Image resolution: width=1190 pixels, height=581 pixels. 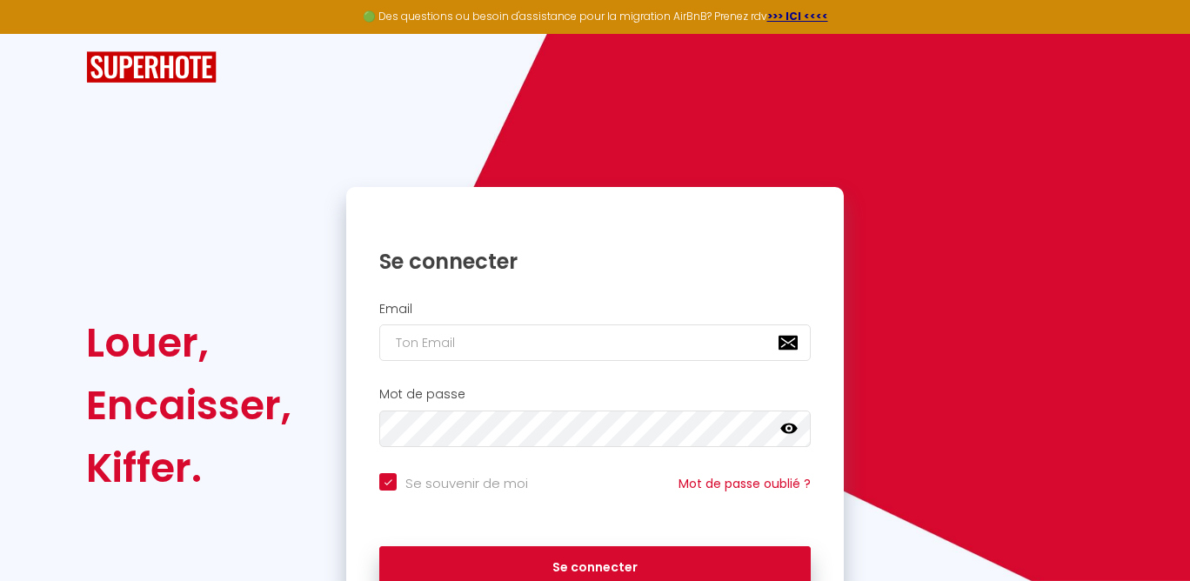 What do you see at coordinates (595, 261) in the screenshot?
I see `h1: Se connecter` at bounding box center [595, 261].